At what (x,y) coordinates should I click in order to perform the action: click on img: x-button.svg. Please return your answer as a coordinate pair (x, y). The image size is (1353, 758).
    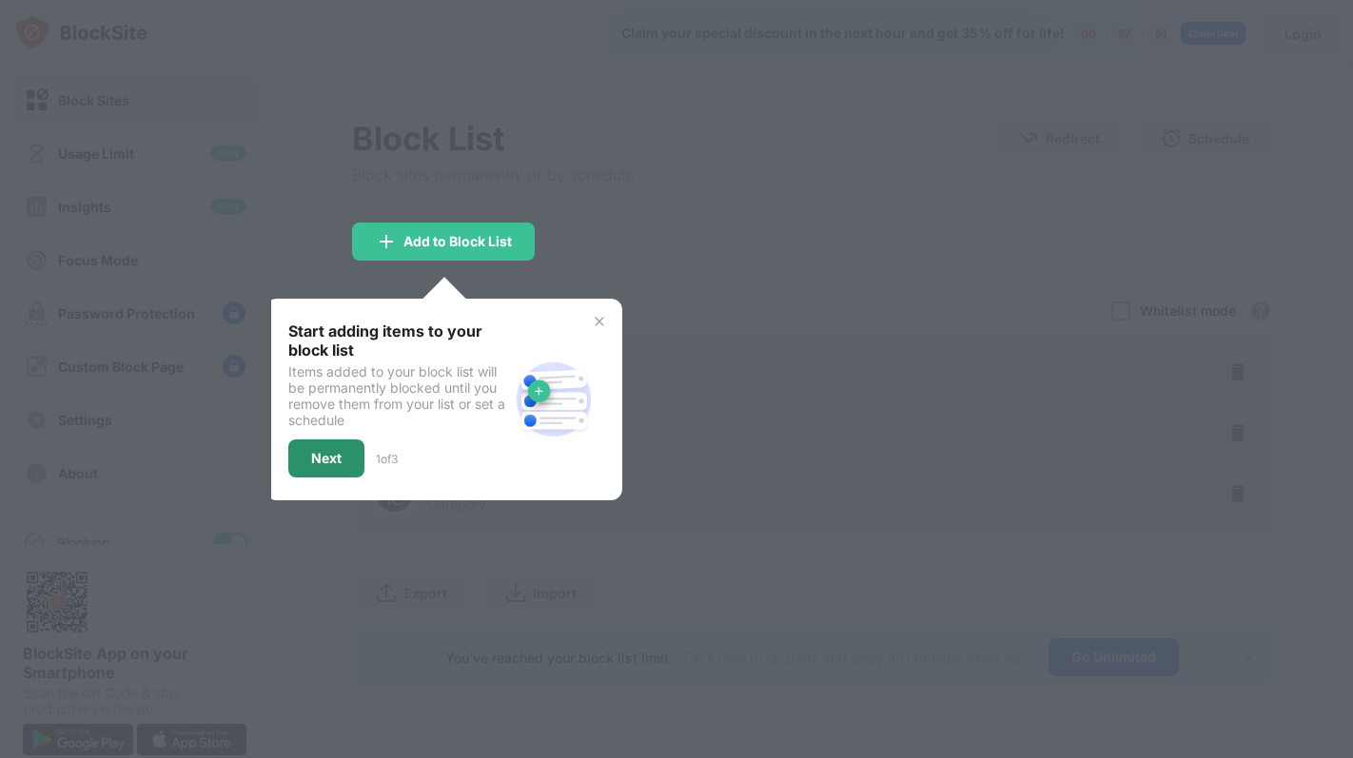
    Looking at the image, I should click on (599, 322).